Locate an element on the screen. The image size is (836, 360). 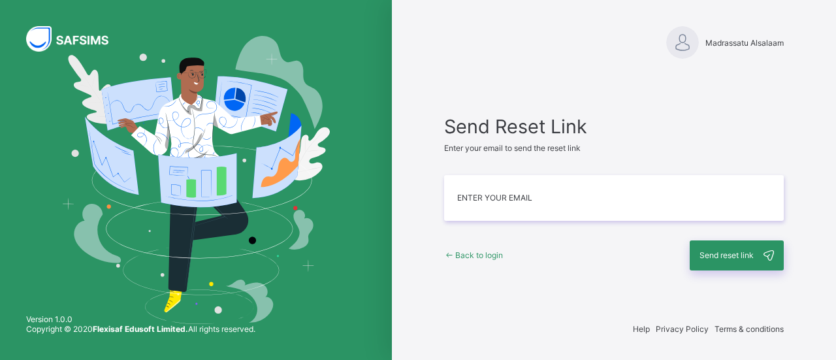
span: Madrassatu Alsalaam is located at coordinates (744, 42).